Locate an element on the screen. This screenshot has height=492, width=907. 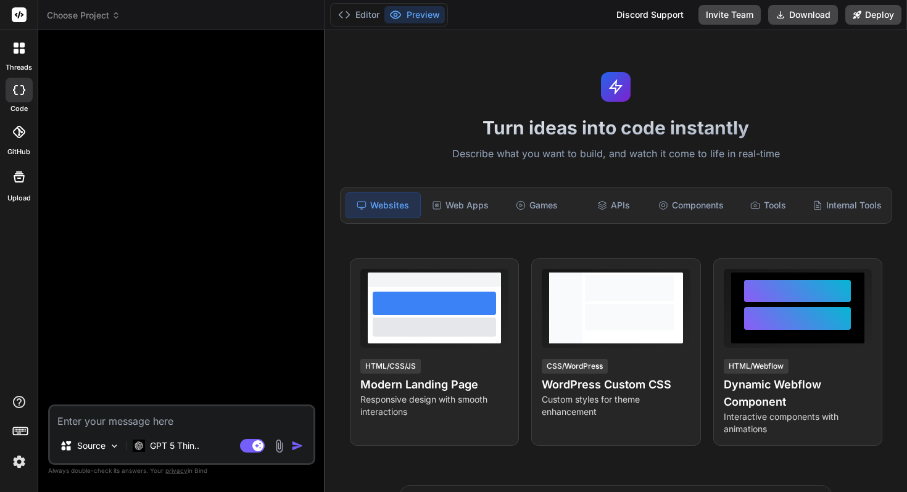
div: Internal Tools is located at coordinates (847, 205).